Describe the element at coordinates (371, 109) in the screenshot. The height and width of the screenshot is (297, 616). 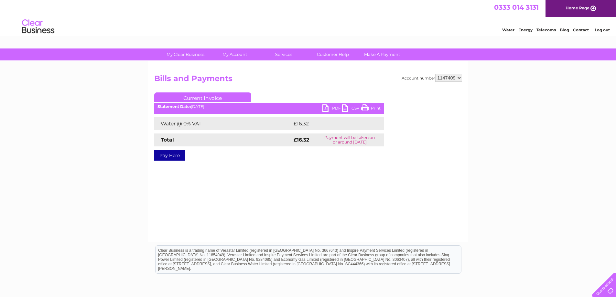
I see `a: Print` at that location.